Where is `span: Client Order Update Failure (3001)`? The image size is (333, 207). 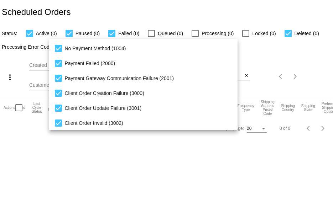
span: Client Order Update Failure (3001) is located at coordinates (148, 108).